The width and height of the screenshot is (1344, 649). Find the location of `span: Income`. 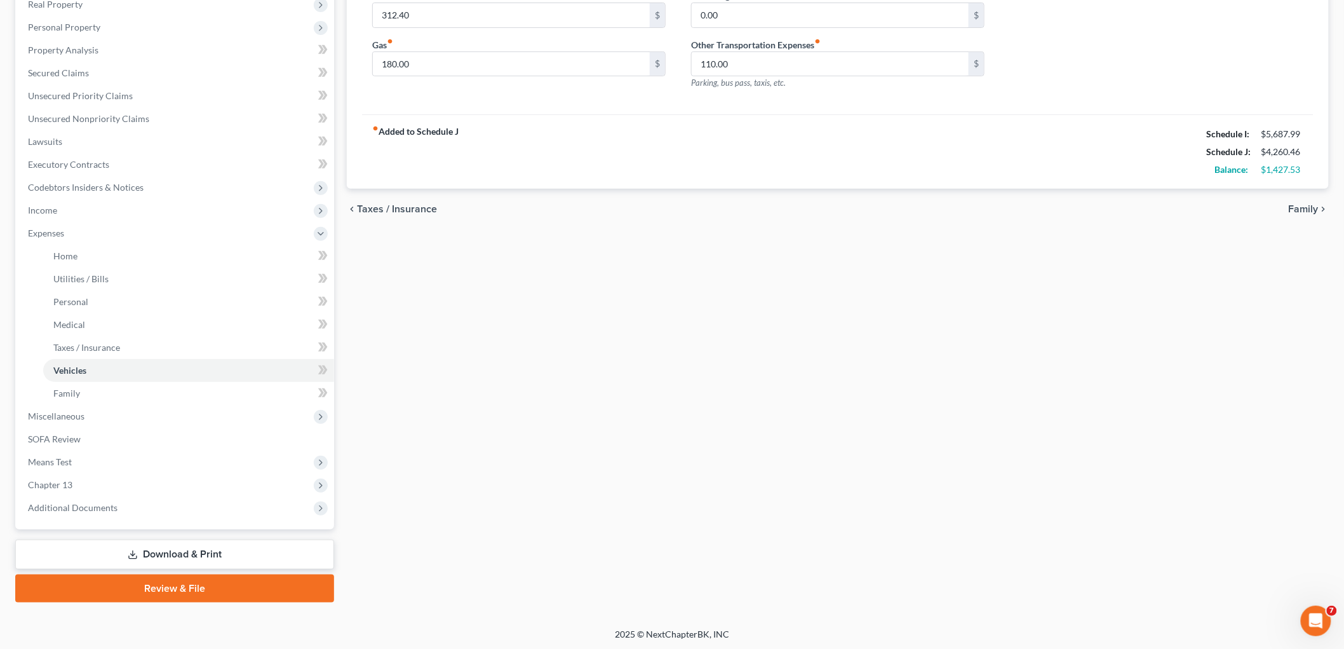

span: Income is located at coordinates (43, 210).